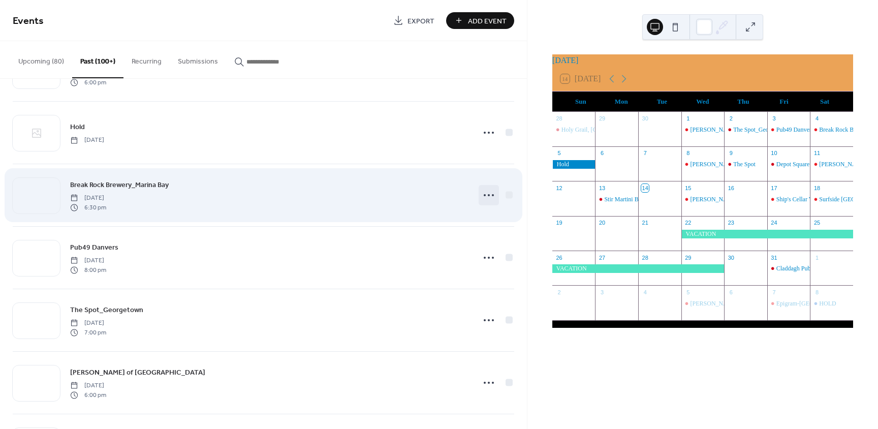 The image size is (878, 429). Describe the element at coordinates (774, 257) in the screenshot. I see `div: 31` at that location.